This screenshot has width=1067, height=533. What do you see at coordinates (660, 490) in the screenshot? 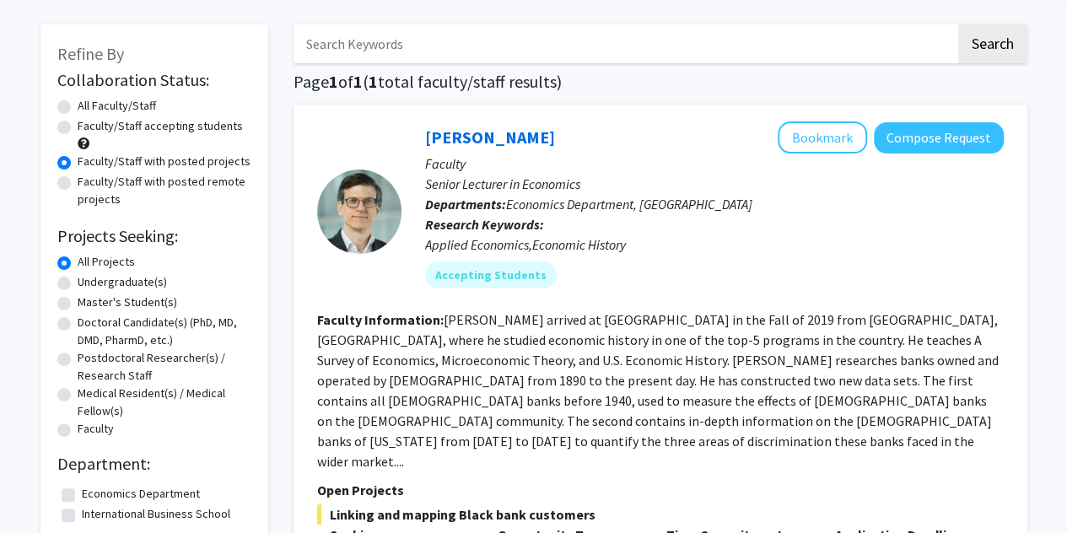
I see `p: Open Projects` at bounding box center [660, 490].